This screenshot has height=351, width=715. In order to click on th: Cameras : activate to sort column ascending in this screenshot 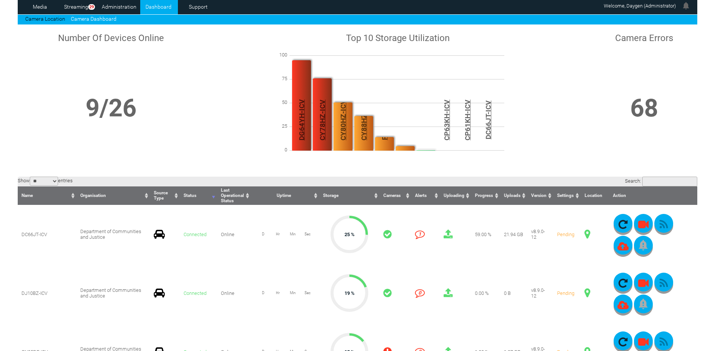, I will do `click(395, 196)`.